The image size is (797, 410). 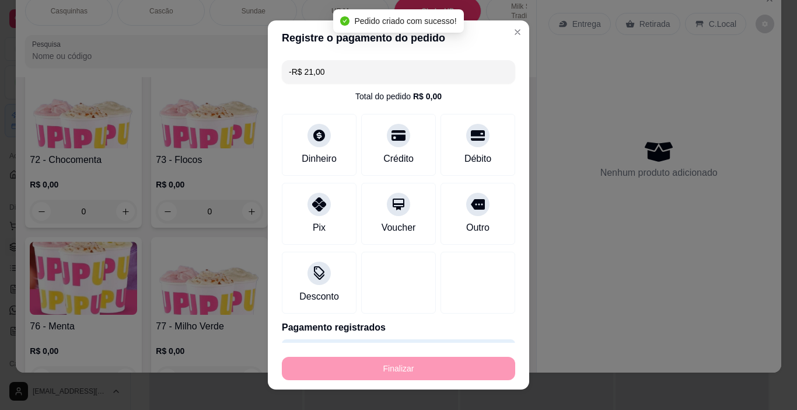 I want to click on span: check-circle, so click(x=345, y=21).